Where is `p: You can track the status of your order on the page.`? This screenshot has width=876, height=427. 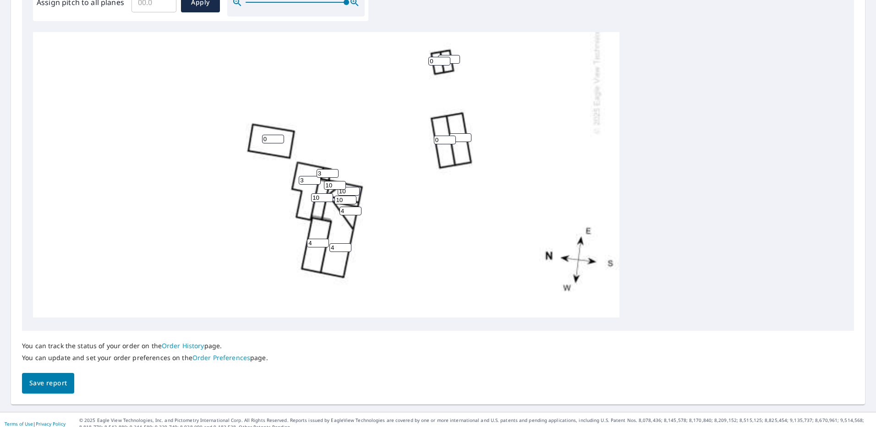 p: You can track the status of your order on the page. is located at coordinates (145, 346).